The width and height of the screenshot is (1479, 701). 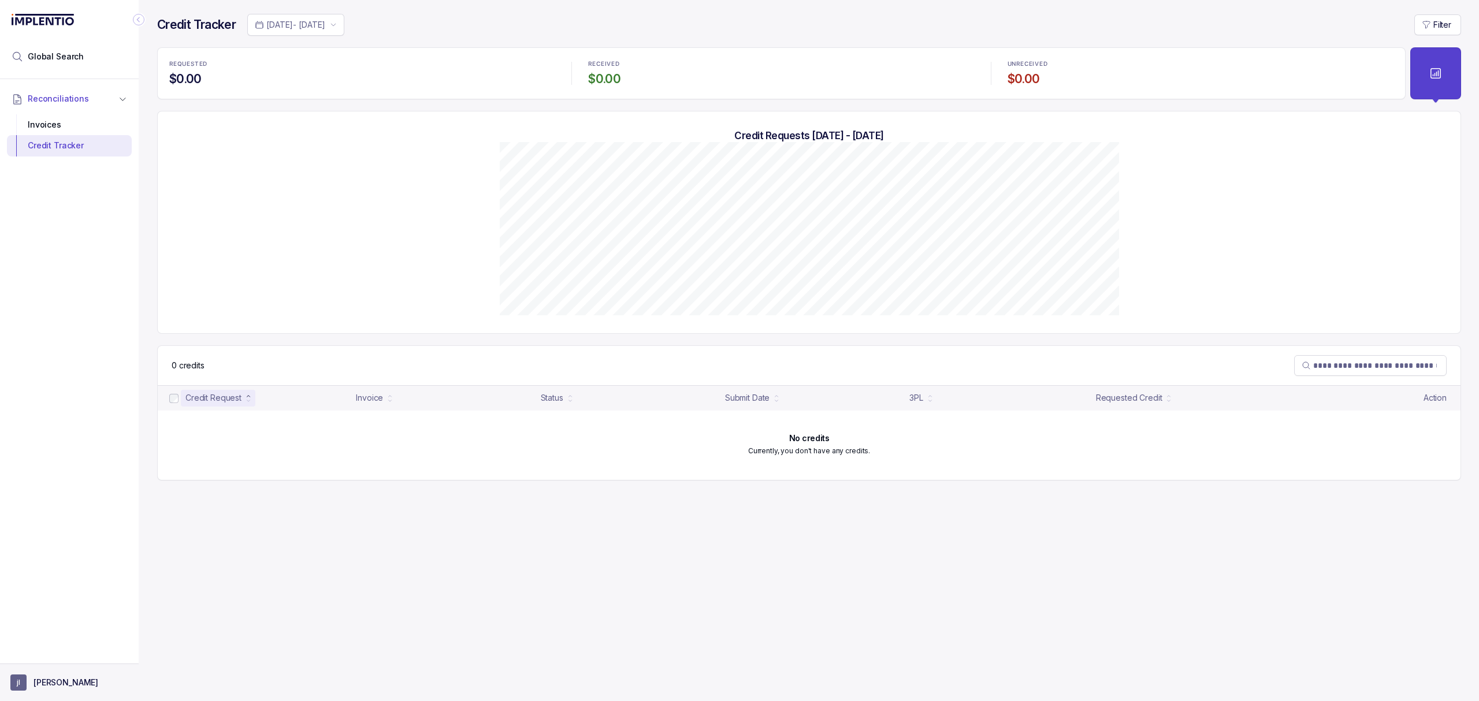 What do you see at coordinates (174, 399) in the screenshot?
I see `input: checkbox-checkbox-all` at bounding box center [174, 399].